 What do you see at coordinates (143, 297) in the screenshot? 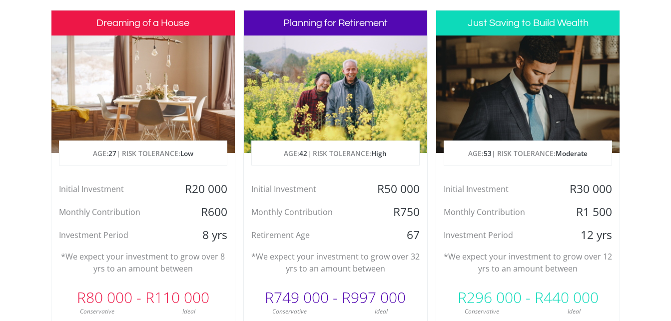
I see `div: R80 000 - R110 000` at bounding box center [143, 297].